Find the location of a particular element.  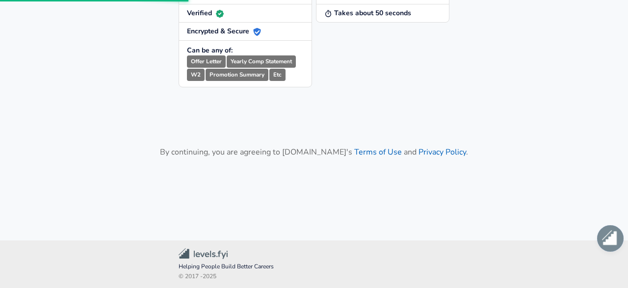

img: Levels.fyi Community is located at coordinates (203, 254).